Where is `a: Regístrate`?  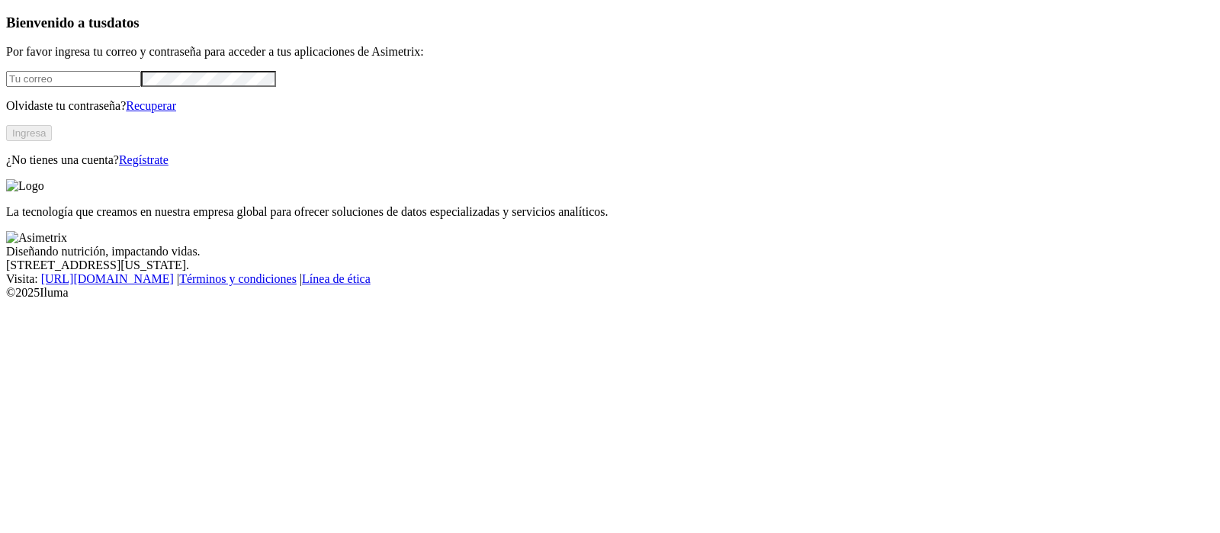
a: Regístrate is located at coordinates (143, 159).